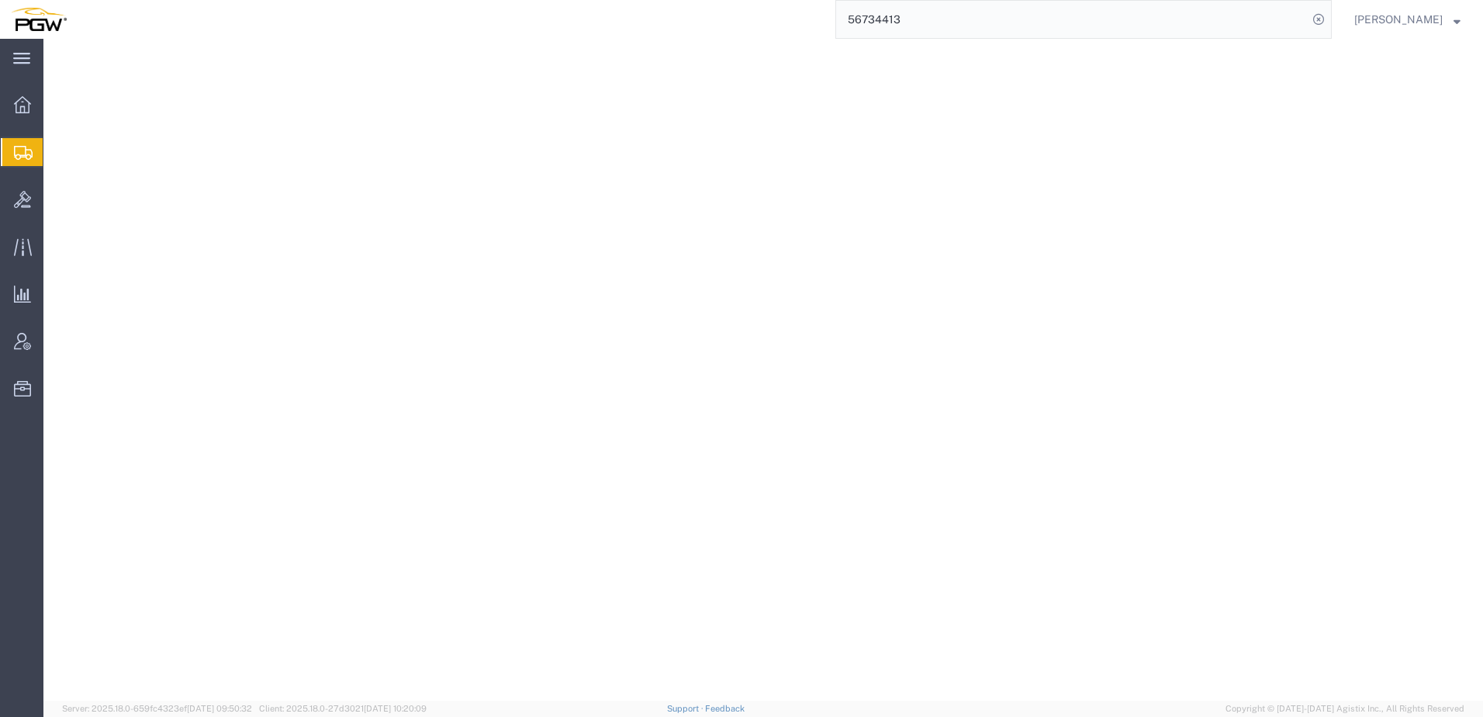 This screenshot has width=1483, height=717. What do you see at coordinates (39, 19) in the screenshot?
I see `img: logo` at bounding box center [39, 19].